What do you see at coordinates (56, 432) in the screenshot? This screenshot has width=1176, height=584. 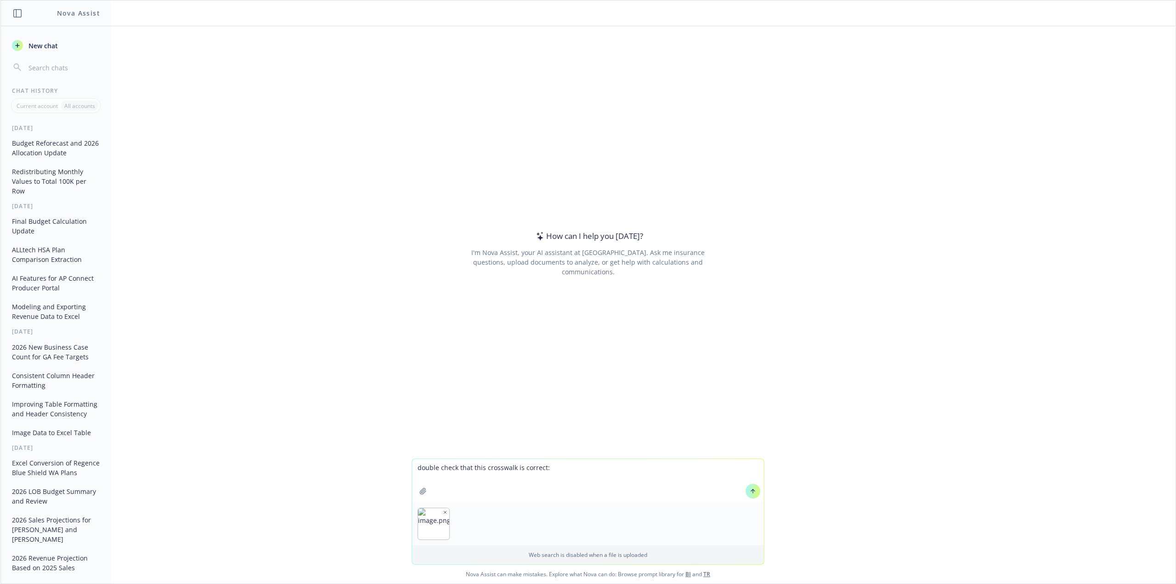 I see `button: Image Data to Excel Table` at bounding box center [56, 432].